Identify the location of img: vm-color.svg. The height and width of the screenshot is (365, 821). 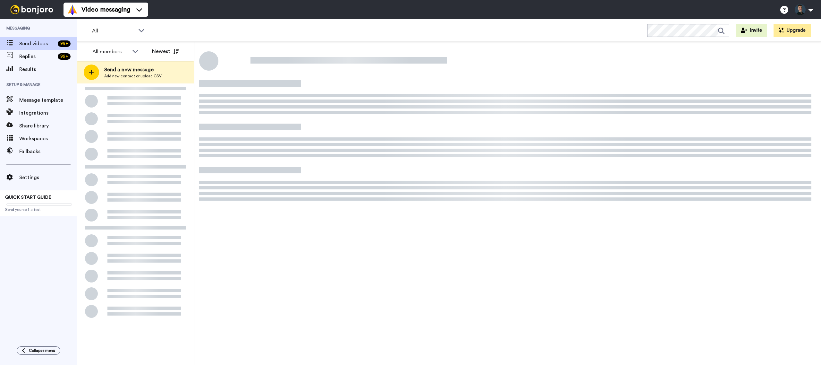
(73, 10).